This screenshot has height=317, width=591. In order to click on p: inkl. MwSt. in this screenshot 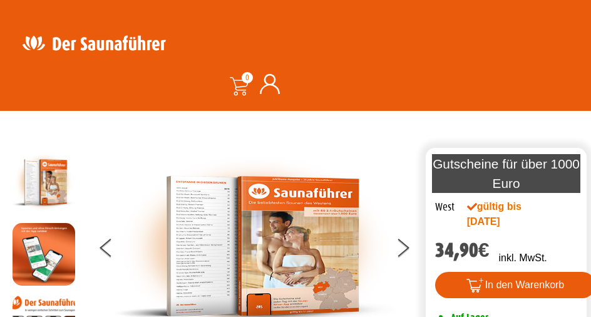, I will do `click(522, 258)`.